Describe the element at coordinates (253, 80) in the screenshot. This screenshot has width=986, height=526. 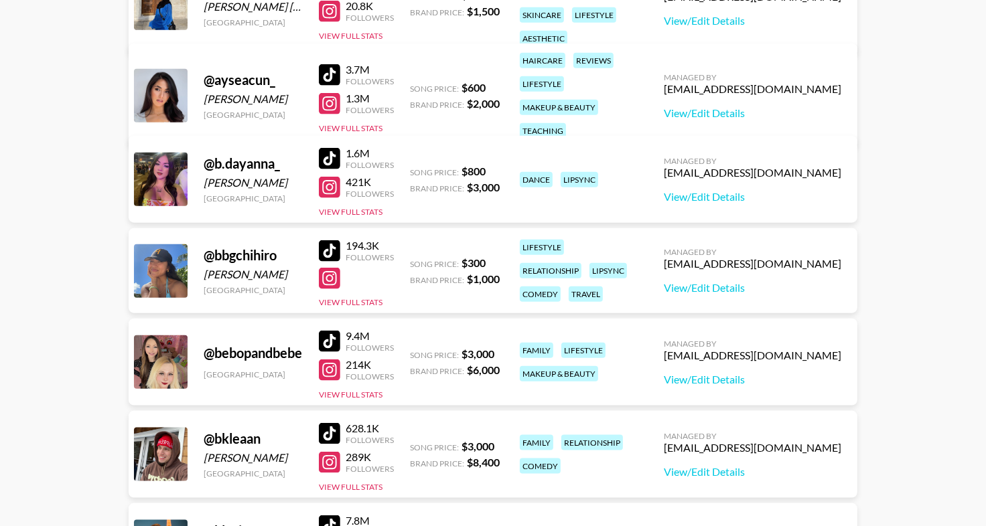
I see `div: @ ayseacun_` at that location.